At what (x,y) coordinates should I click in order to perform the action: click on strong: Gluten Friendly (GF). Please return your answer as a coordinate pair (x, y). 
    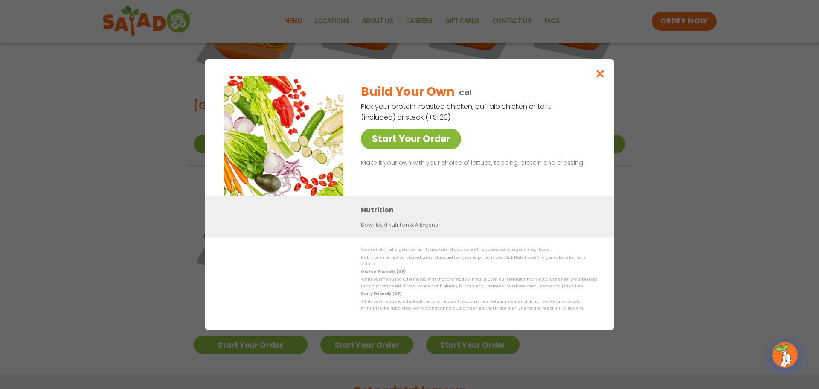
    Looking at the image, I should click on (383, 271).